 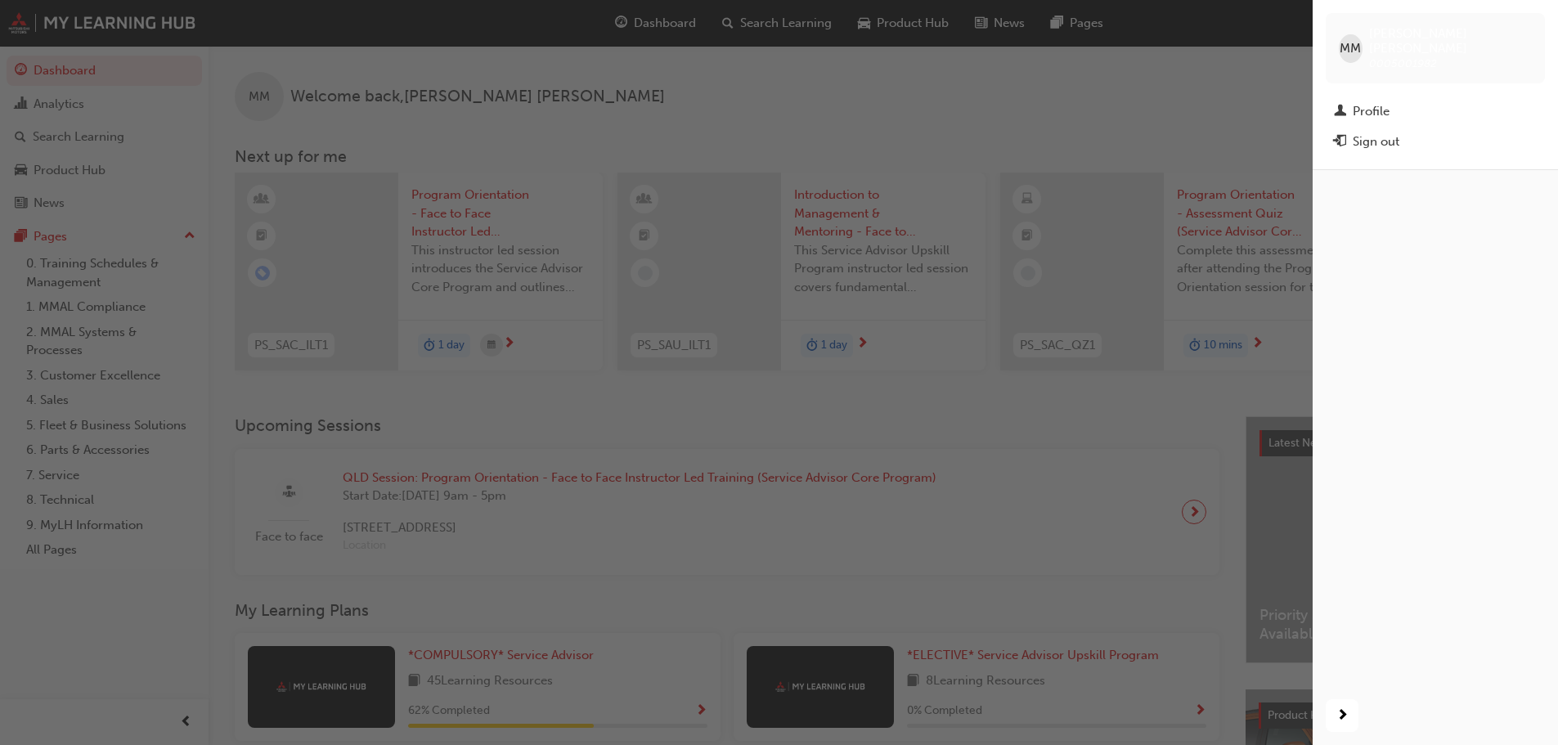 What do you see at coordinates (1403, 63) in the screenshot?
I see `span: 0005001982` at bounding box center [1403, 63].